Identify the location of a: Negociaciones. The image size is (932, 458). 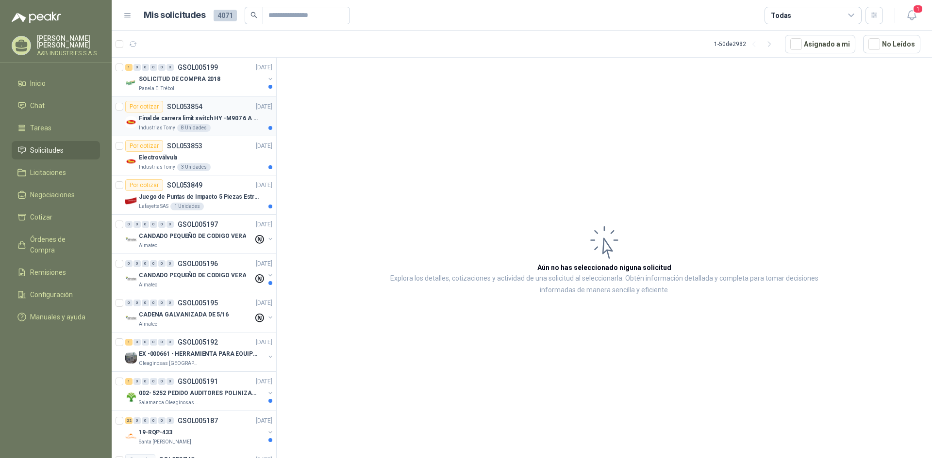
(56, 195).